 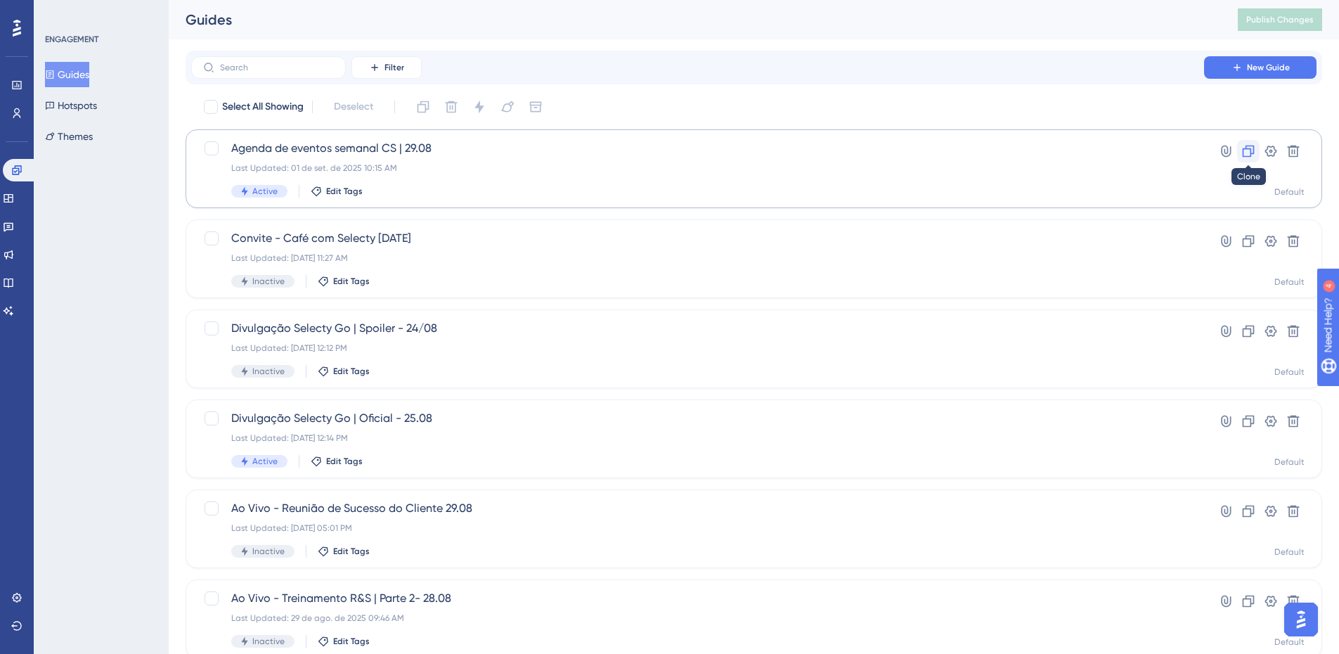 What do you see at coordinates (697, 618) in the screenshot?
I see `div: Last Updated: 29 de ago. de 2025 09:46 AM` at bounding box center [697, 618].